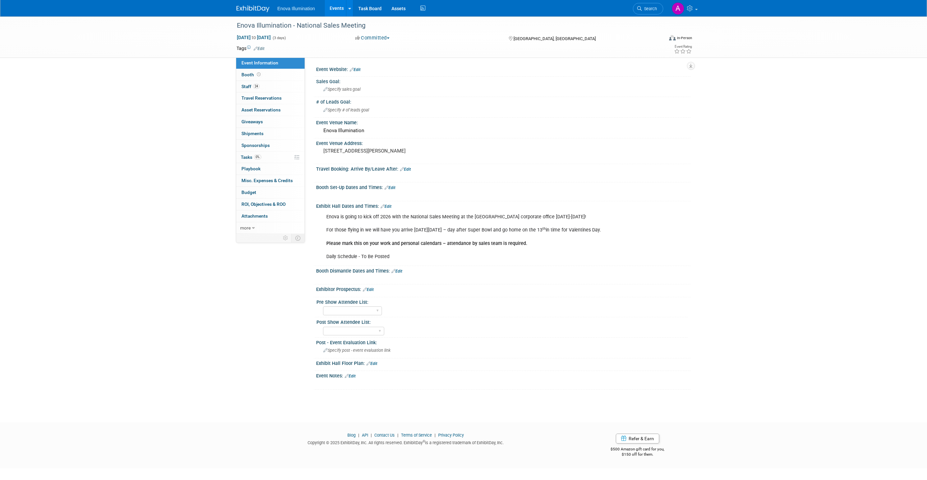 Image resolution: width=927 pixels, height=480 pixels. What do you see at coordinates (357, 350) in the screenshot?
I see `span: Specify post - event evaluation link` at bounding box center [357, 350].